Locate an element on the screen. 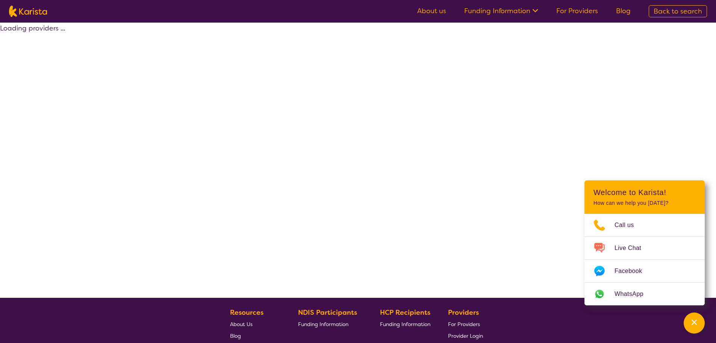 The image size is (716, 343). ul: Choose channel is located at coordinates (645, 259).